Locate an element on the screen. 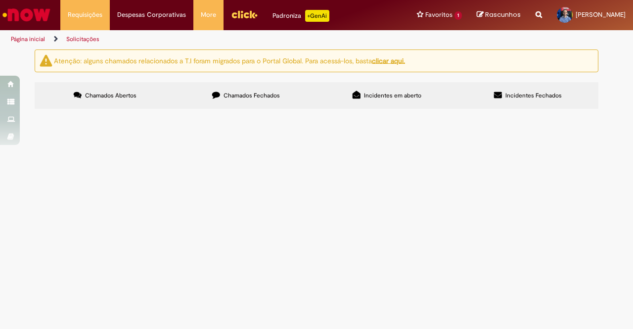 Image resolution: width=633 pixels, height=329 pixels. span: More is located at coordinates (208, 15).